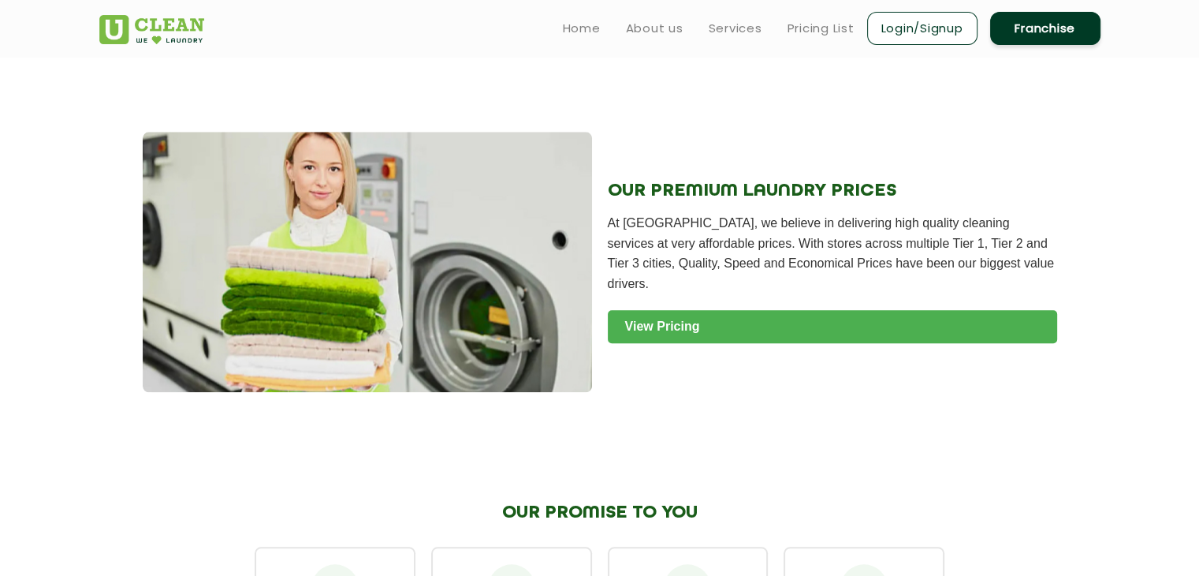  I want to click on img: Premium Laundry Service, so click(367, 262).